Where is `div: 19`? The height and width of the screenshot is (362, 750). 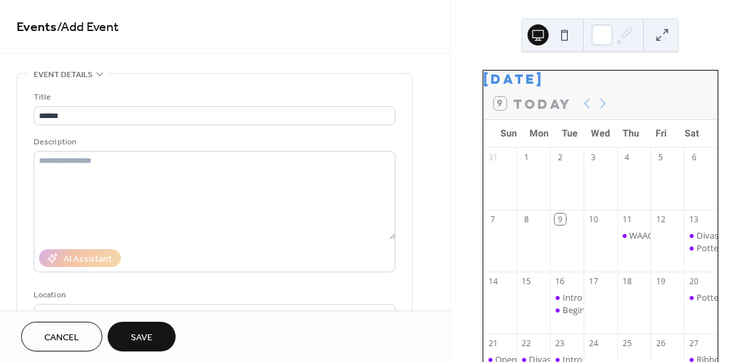 div: 19 is located at coordinates (660, 281).